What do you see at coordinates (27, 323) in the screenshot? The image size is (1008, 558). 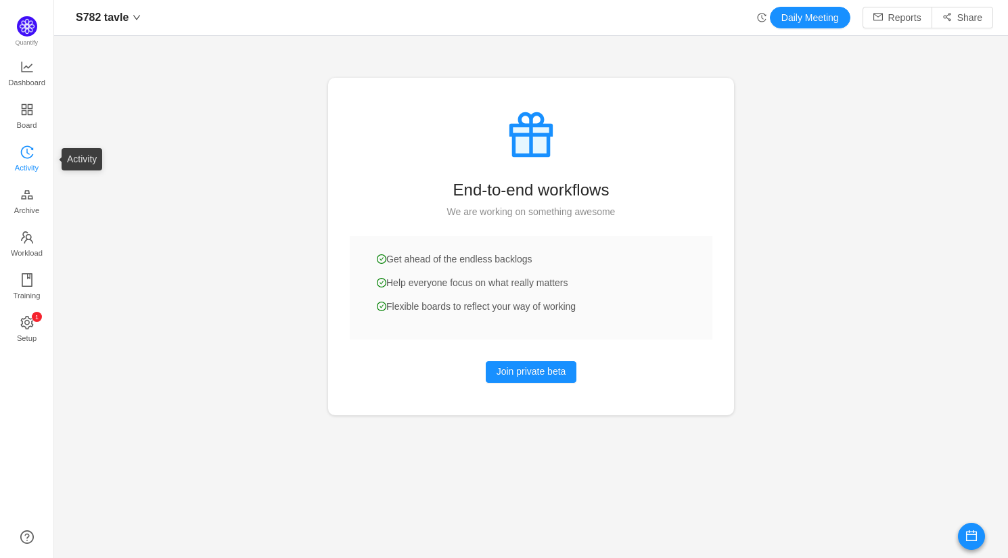 I see `i: icon: setting` at bounding box center [27, 323].